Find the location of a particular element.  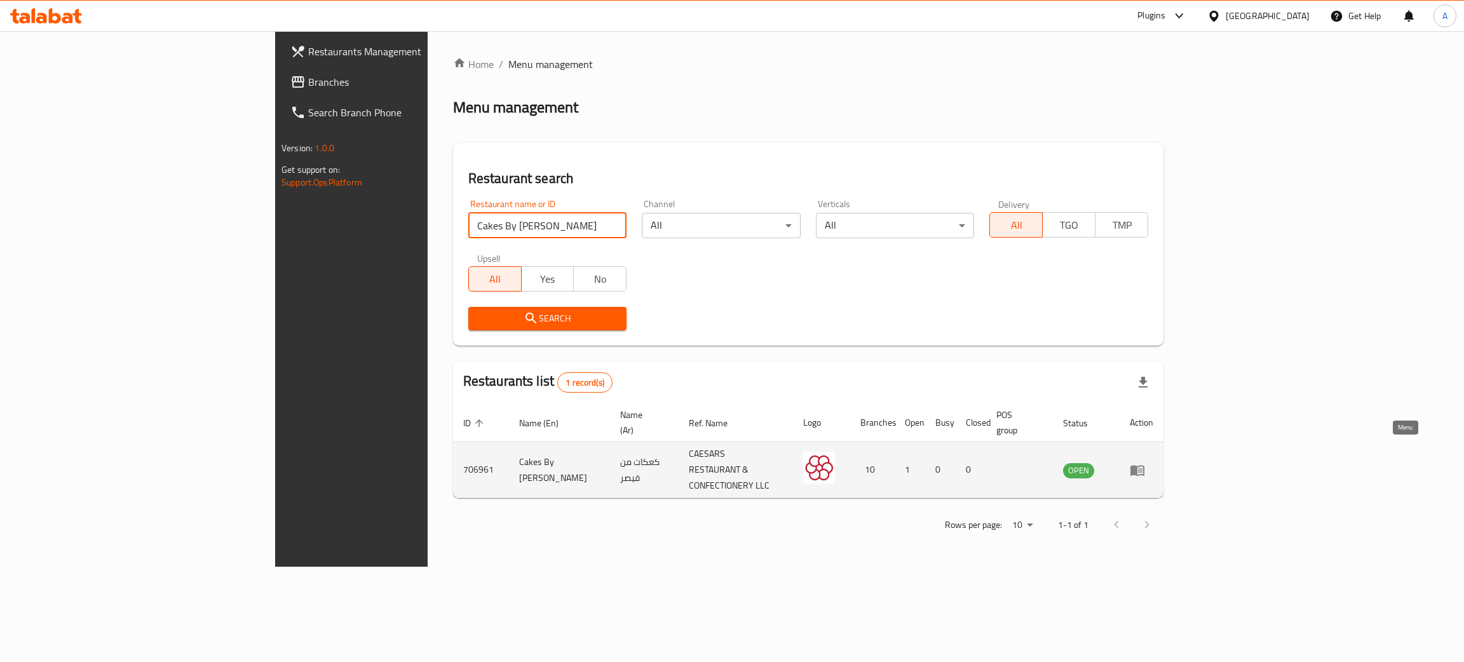

span: Yes is located at coordinates (548, 279).